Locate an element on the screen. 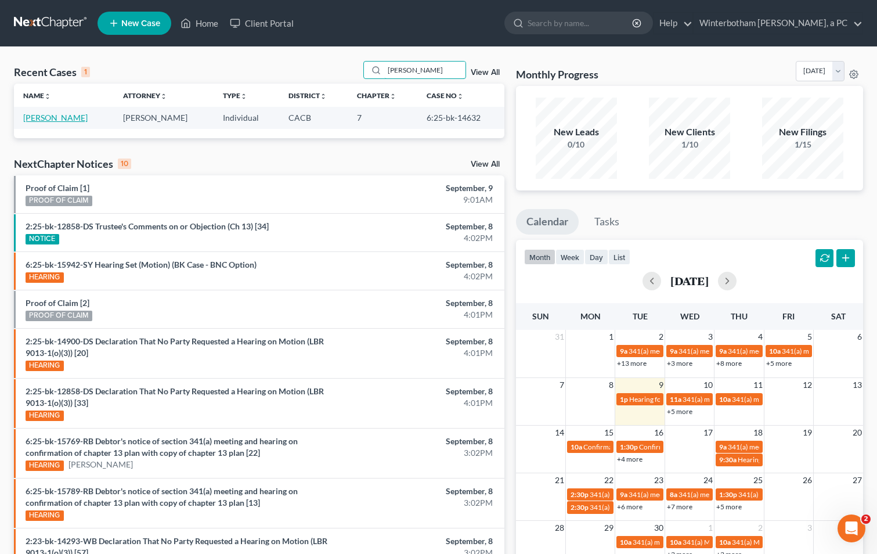 The image size is (877, 554). span: 29 is located at coordinates (609, 528).